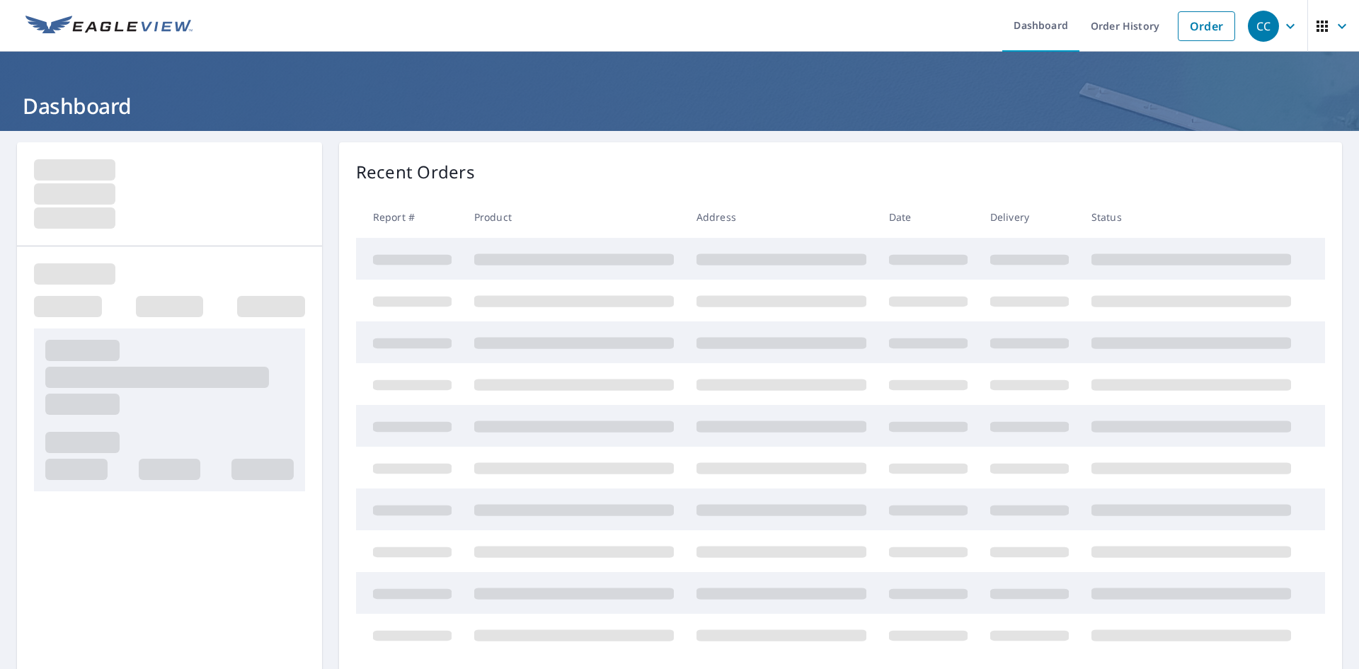 The image size is (1359, 669). What do you see at coordinates (1264, 26) in the screenshot?
I see `div: CC` at bounding box center [1264, 26].